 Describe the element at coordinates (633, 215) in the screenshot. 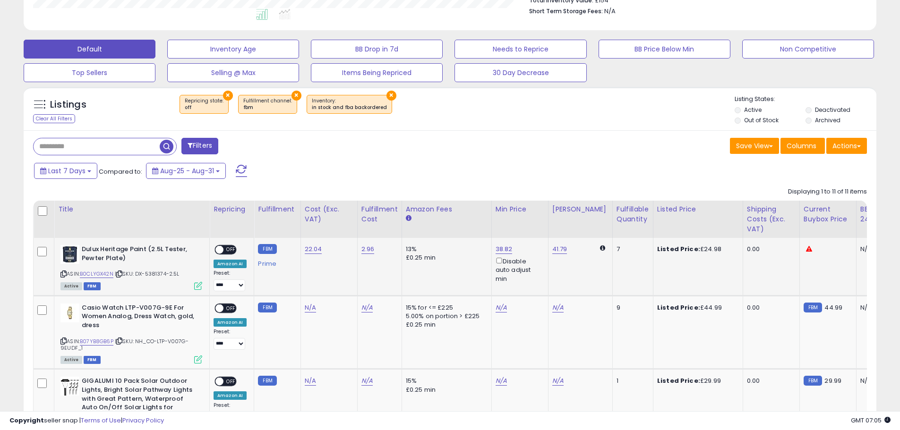

I see `div: Fulfillable Quantity` at that location.